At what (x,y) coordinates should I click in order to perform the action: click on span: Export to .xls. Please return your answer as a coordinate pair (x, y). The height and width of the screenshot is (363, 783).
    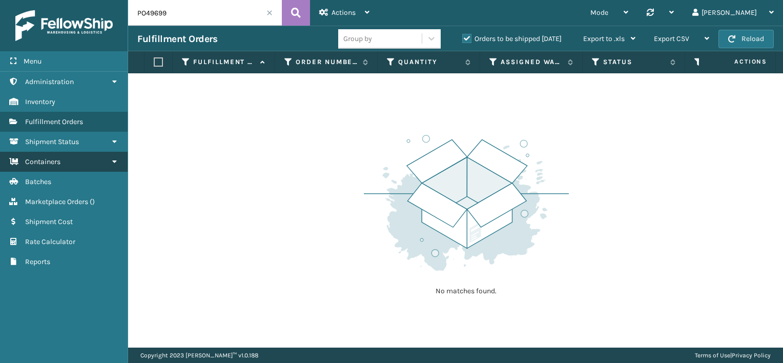
    Looking at the image, I should click on (604, 38).